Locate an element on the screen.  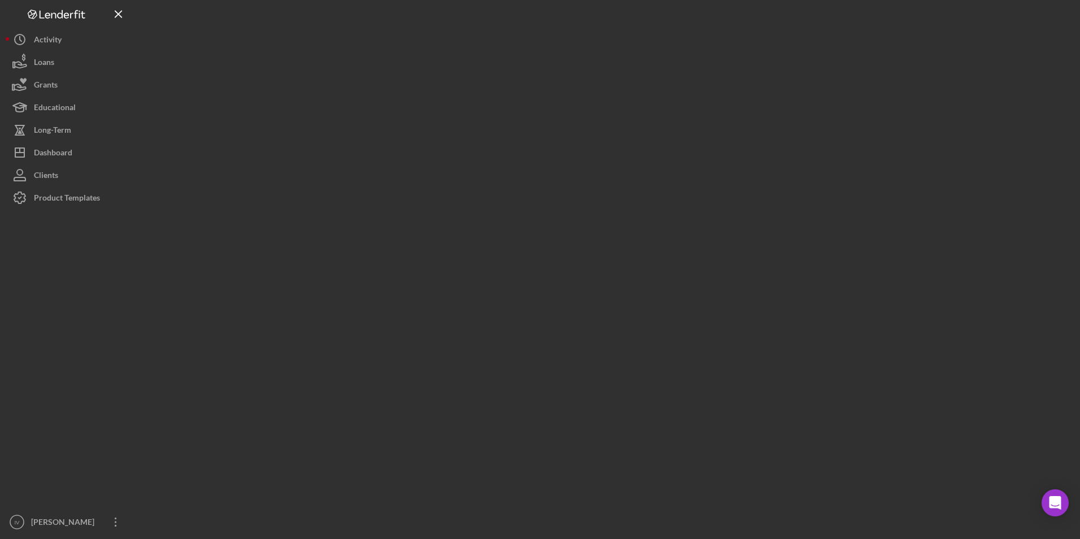
text: IV is located at coordinates (17, 522).